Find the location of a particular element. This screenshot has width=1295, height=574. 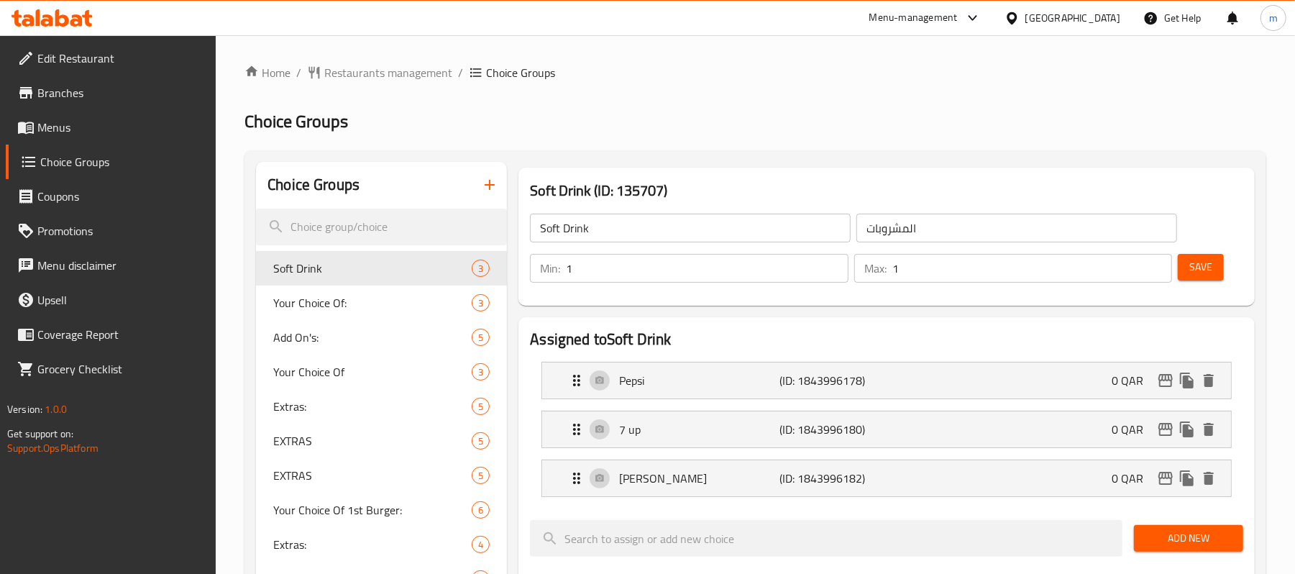

span: Upsell is located at coordinates (121, 300).